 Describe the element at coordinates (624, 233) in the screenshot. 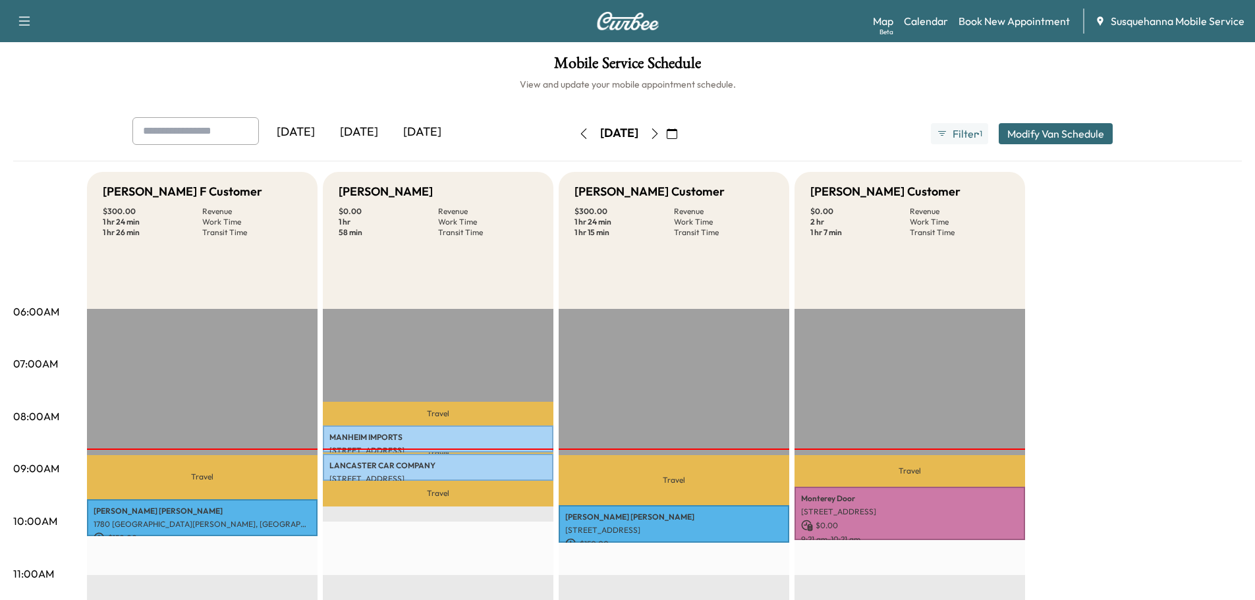

I see `p: 1 hr 15 min` at that location.